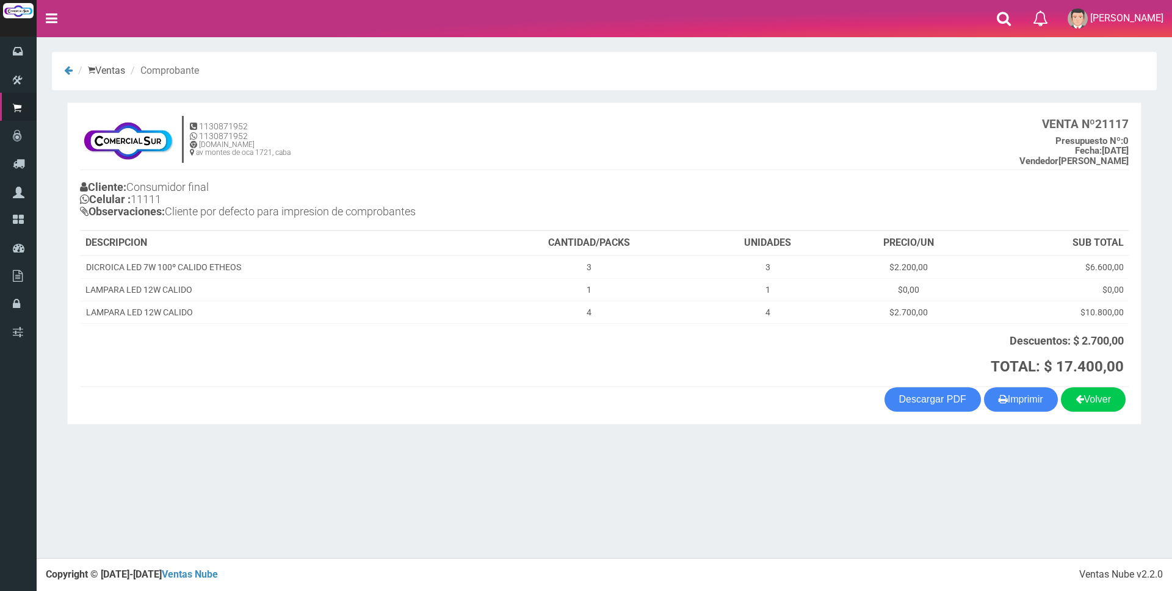 This screenshot has height=591, width=1172. I want to click on div: Ventas Nube v2.2.0, so click(1121, 575).